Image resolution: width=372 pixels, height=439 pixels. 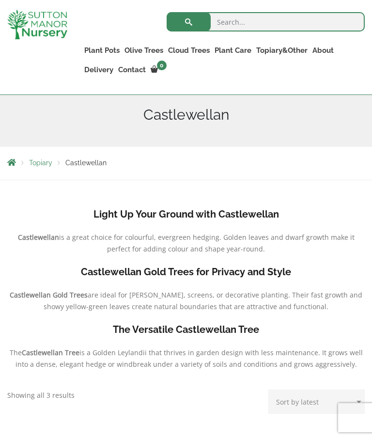 I want to click on b: Castlewellan Gold Trees, so click(x=48, y=294).